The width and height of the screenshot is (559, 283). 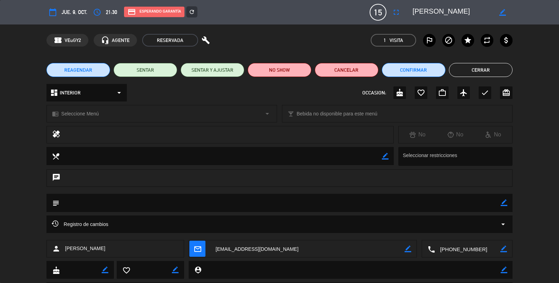 What do you see at coordinates (280, 70) in the screenshot?
I see `button: NO SHOW` at bounding box center [280, 70].